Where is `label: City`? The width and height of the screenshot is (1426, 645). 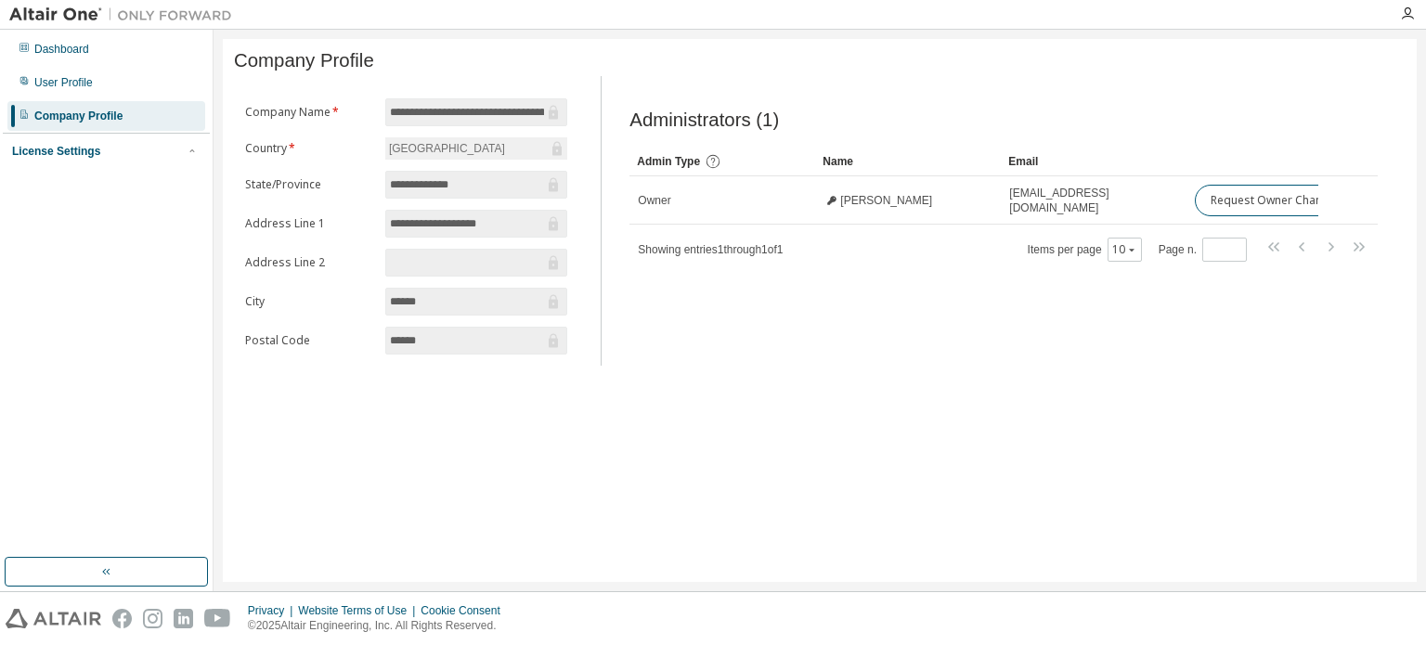 label: City is located at coordinates (309, 302).